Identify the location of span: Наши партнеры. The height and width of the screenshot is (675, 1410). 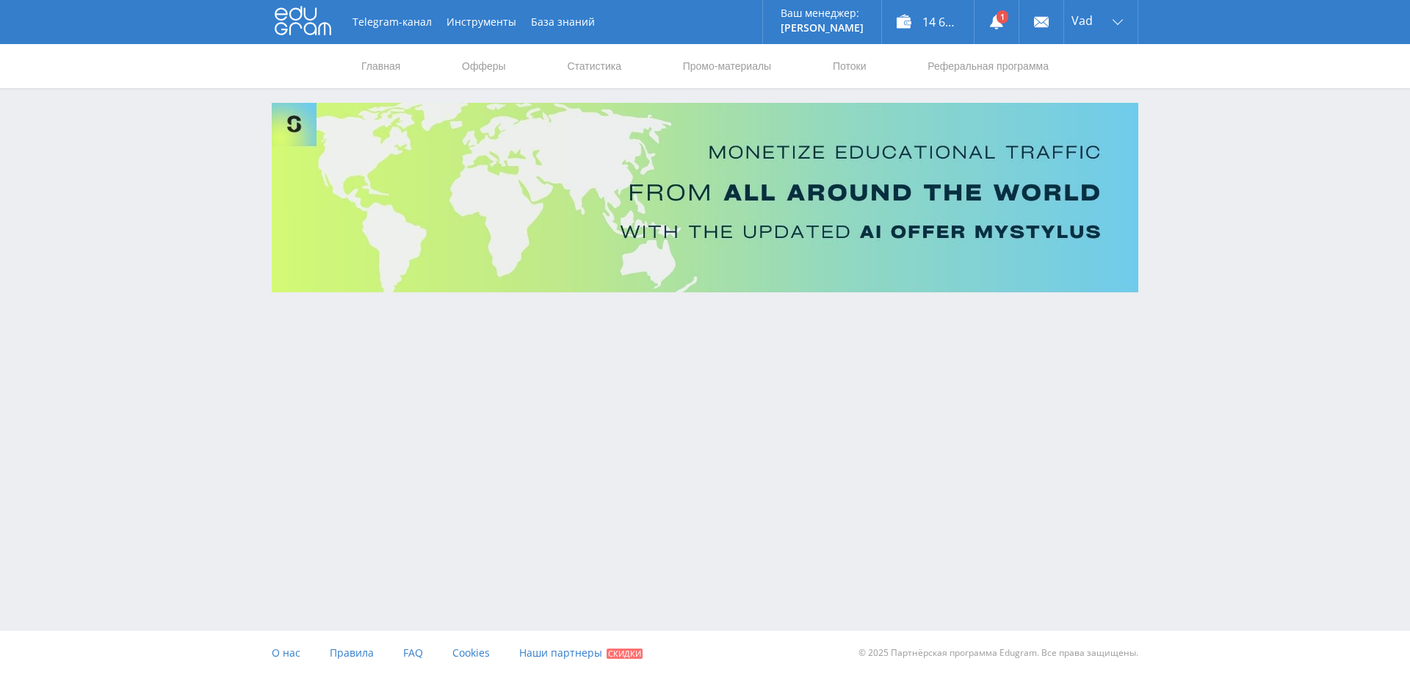
(560, 652).